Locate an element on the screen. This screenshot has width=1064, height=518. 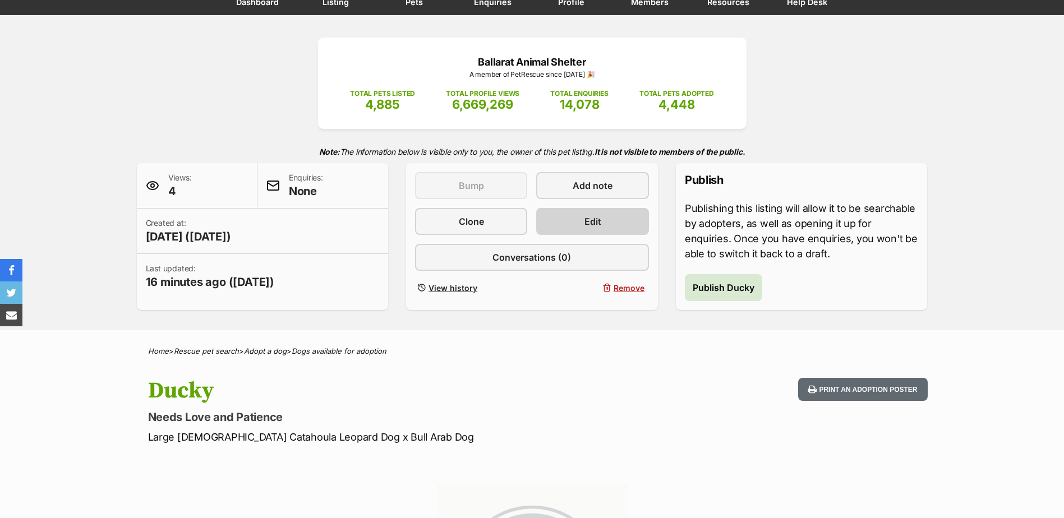
span: Bump is located at coordinates (471, 186).